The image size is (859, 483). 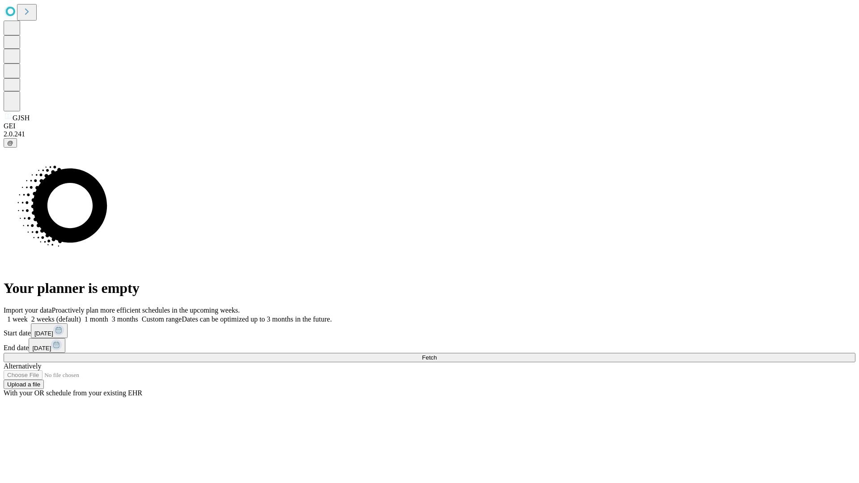 What do you see at coordinates (256, 319) in the screenshot?
I see `span: Dates can be optimized up to 3 months in the future.` at bounding box center [256, 319].